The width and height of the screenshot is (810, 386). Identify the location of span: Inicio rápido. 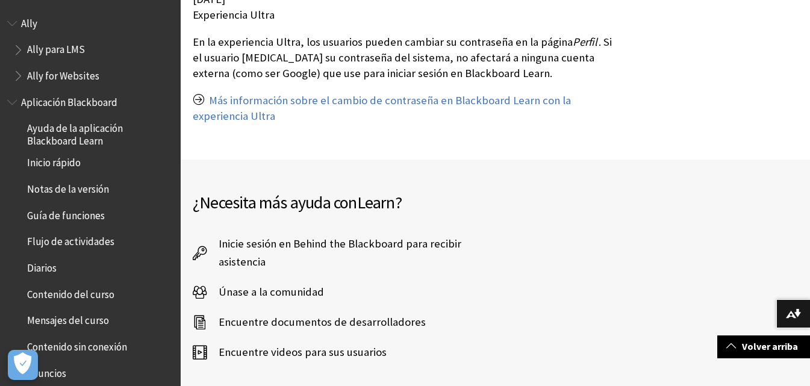
(54, 161).